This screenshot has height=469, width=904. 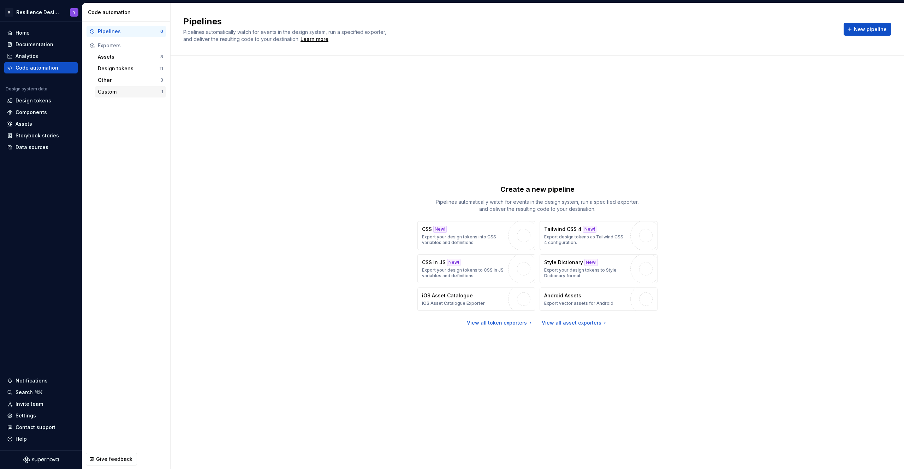 What do you see at coordinates (538, 206) in the screenshot?
I see `p: Pipelines automatically watch for events in the design system, run a specified exporter, and deli...` at bounding box center [538, 206].